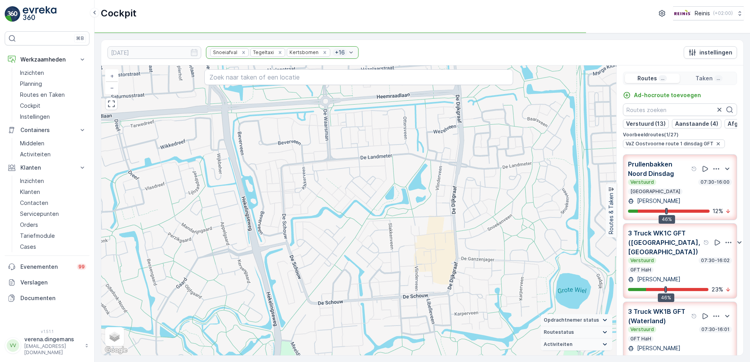 Image resolution: width=750 pixels, height=362 pixels. What do you see at coordinates (47, 60) in the screenshot?
I see `p: Werkzaamheden` at bounding box center [47, 60].